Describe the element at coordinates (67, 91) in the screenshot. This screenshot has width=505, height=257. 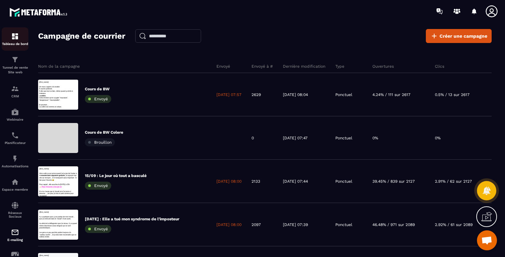
I see `p: Ce sac de cailloux il est rempli de certaines parties de toi : – des blessures, – des regrets, – ...` at that location.